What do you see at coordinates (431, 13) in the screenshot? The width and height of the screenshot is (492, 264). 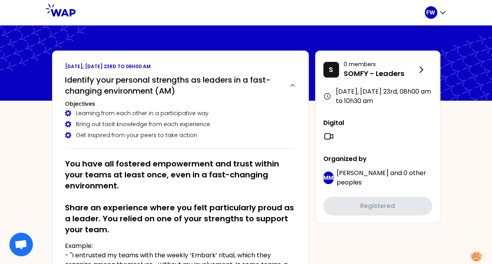 I see `p: FW` at bounding box center [431, 13].